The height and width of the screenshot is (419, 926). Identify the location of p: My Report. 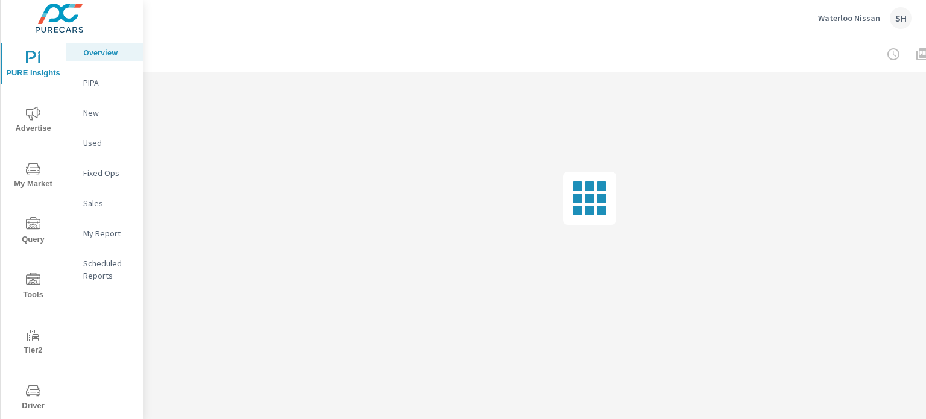
(108, 233).